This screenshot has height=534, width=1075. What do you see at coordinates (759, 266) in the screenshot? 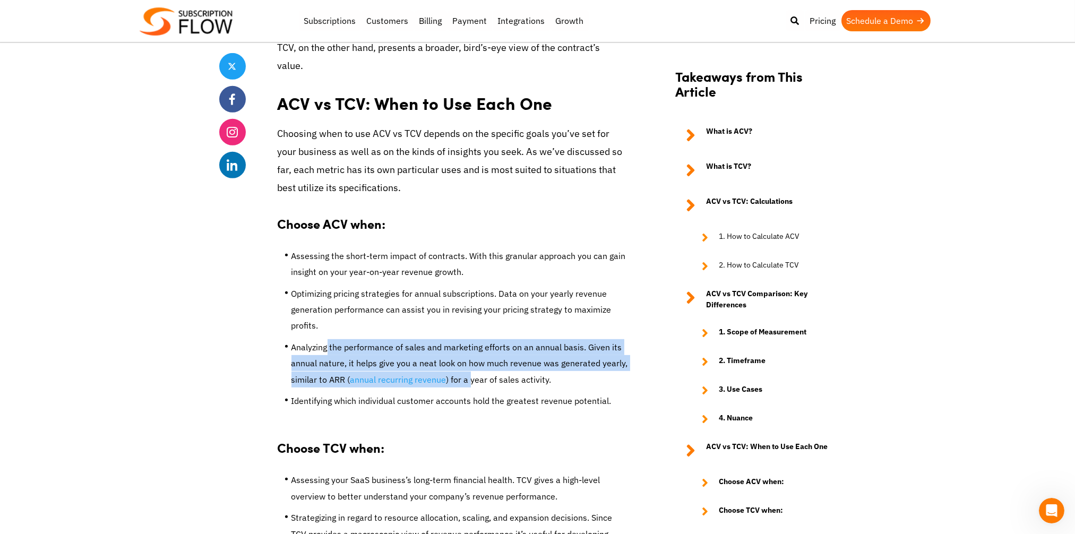
I see `span: 2. How to Calculate TCV` at bounding box center [759, 266].